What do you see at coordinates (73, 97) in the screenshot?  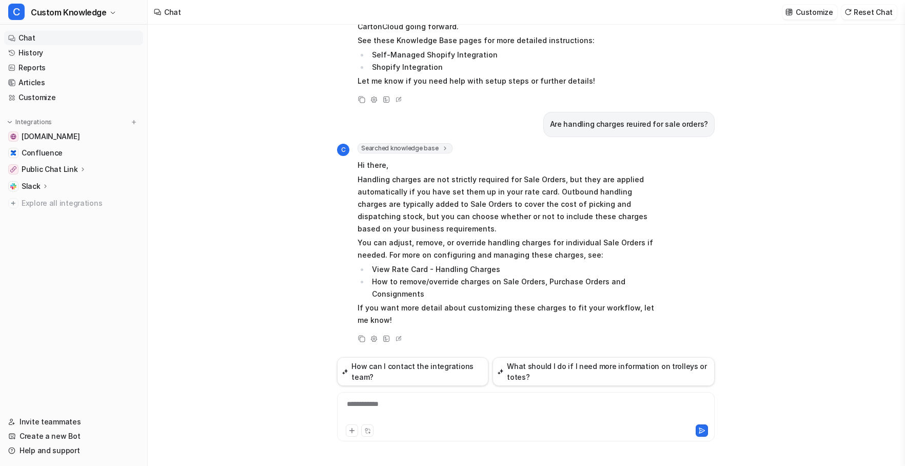 I see `a: Customize` at bounding box center [73, 97].